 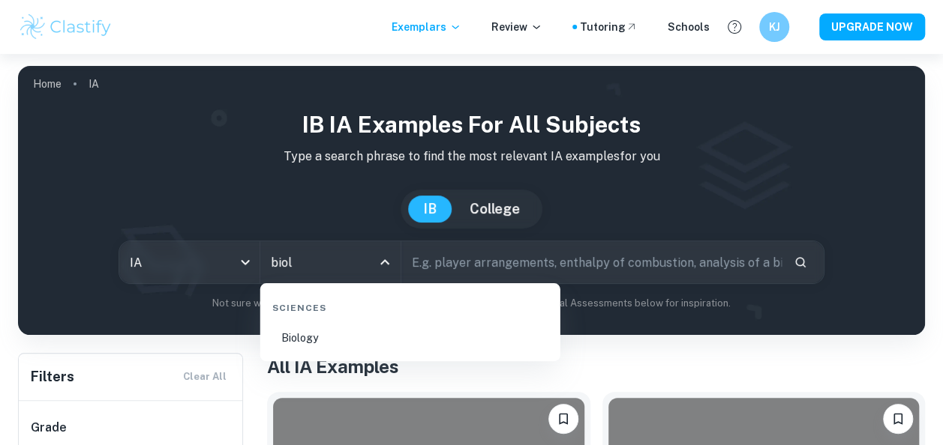 What do you see at coordinates (471, 304) in the screenshot?
I see `p: Not sure what to search for? You can always look through our example Internal Assessments below f...` at bounding box center [471, 304].